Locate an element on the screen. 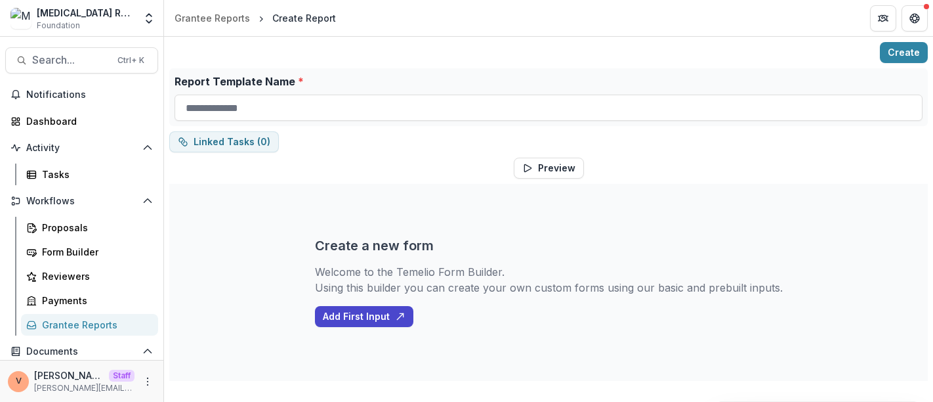 Image resolution: width=933 pixels, height=402 pixels. span: Foundation is located at coordinates (58, 26).